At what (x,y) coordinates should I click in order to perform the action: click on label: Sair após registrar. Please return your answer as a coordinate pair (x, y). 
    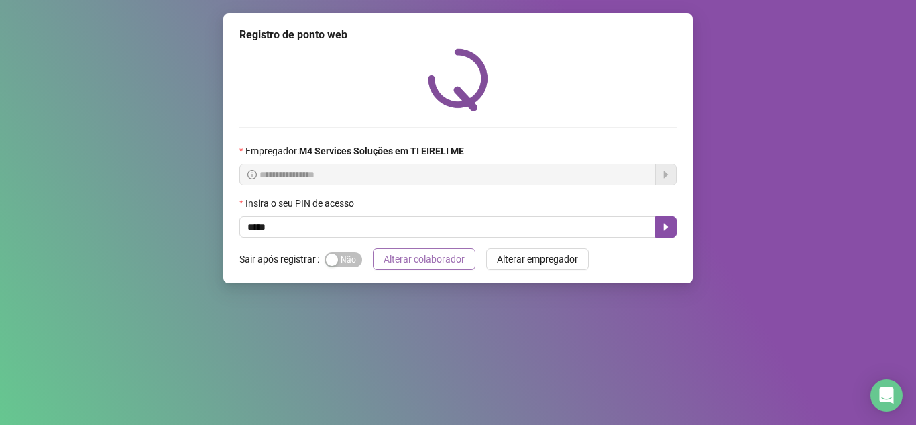
    Looking at the image, I should click on (282, 259).